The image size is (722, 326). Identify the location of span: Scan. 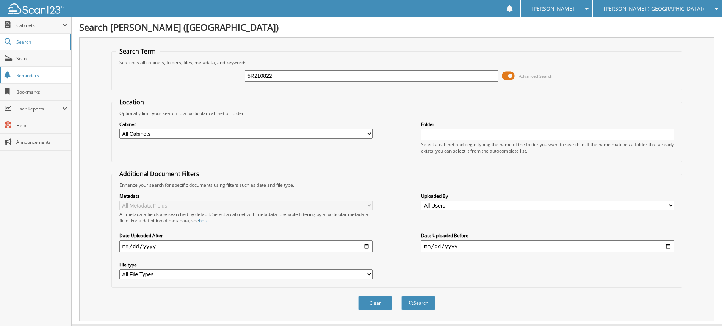
(42, 58).